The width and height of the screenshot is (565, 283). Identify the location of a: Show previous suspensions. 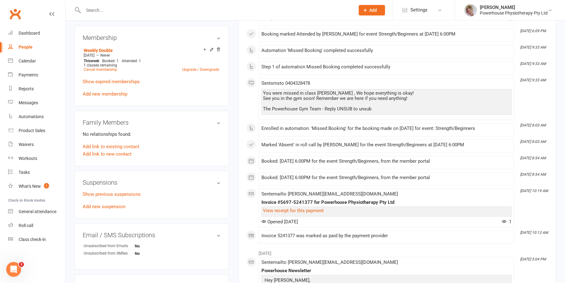
(112, 195).